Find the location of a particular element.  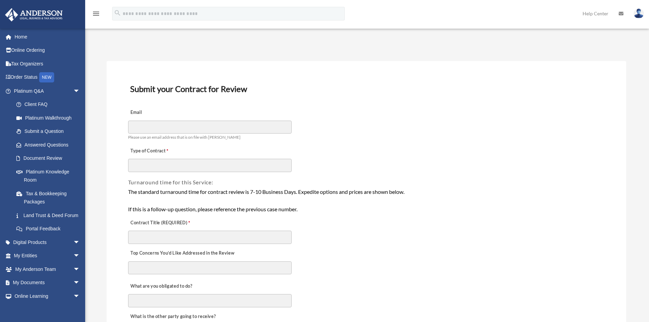

div: The standard turnaround time for contract review is 7-10 Business Days. Expedite options and pric... is located at coordinates (366, 200).